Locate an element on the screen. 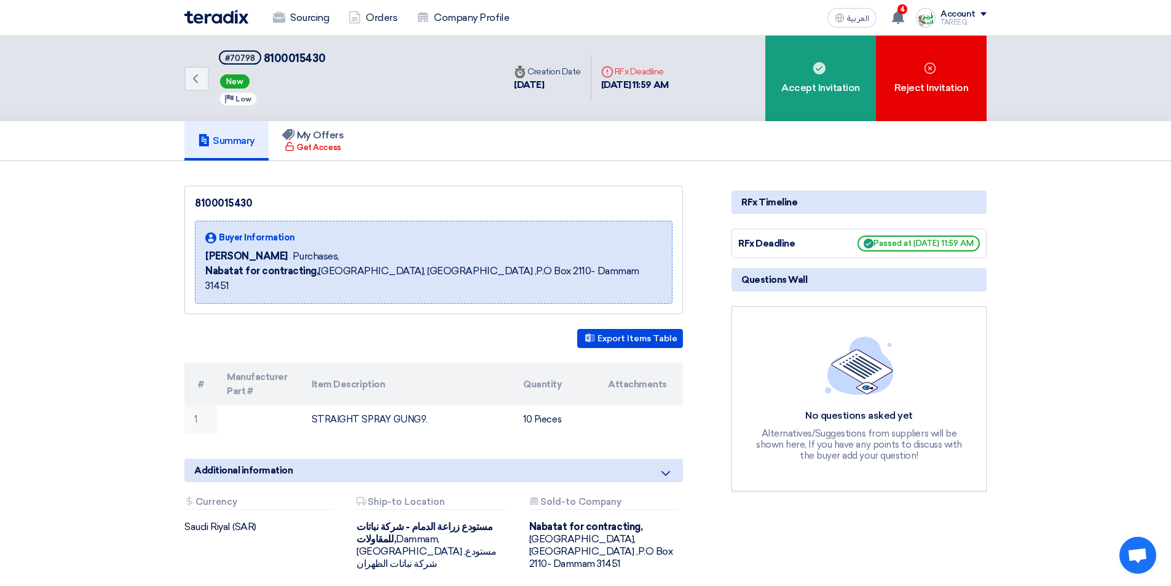 The width and height of the screenshot is (1171, 586). span: Buyer Information is located at coordinates (257, 237).